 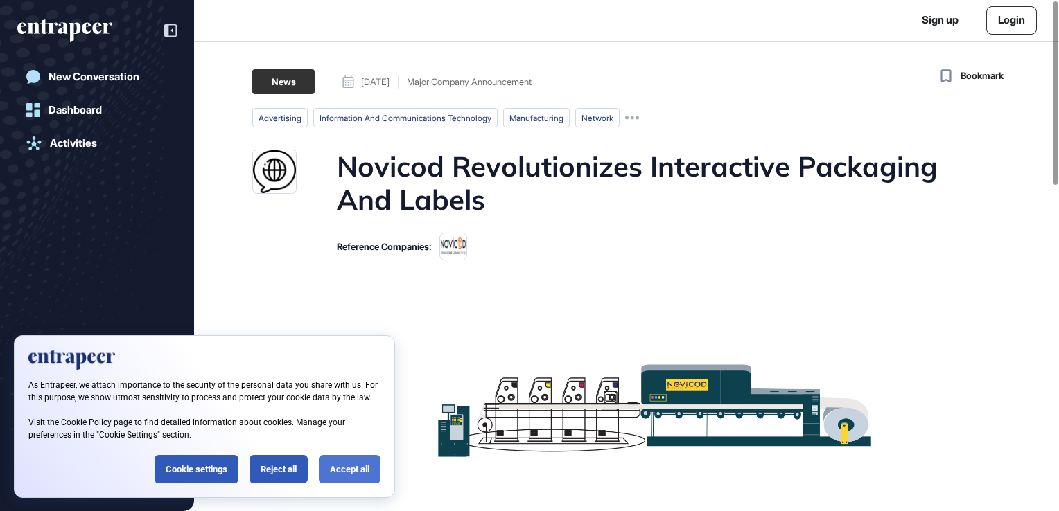 What do you see at coordinates (597, 118) in the screenshot?
I see `li: network` at bounding box center [597, 118].